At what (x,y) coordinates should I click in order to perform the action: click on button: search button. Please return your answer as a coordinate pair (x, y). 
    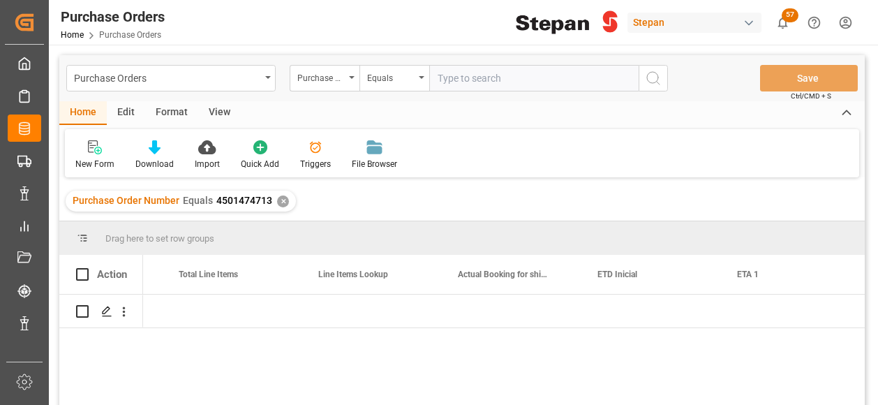
    Looking at the image, I should click on (653, 78).